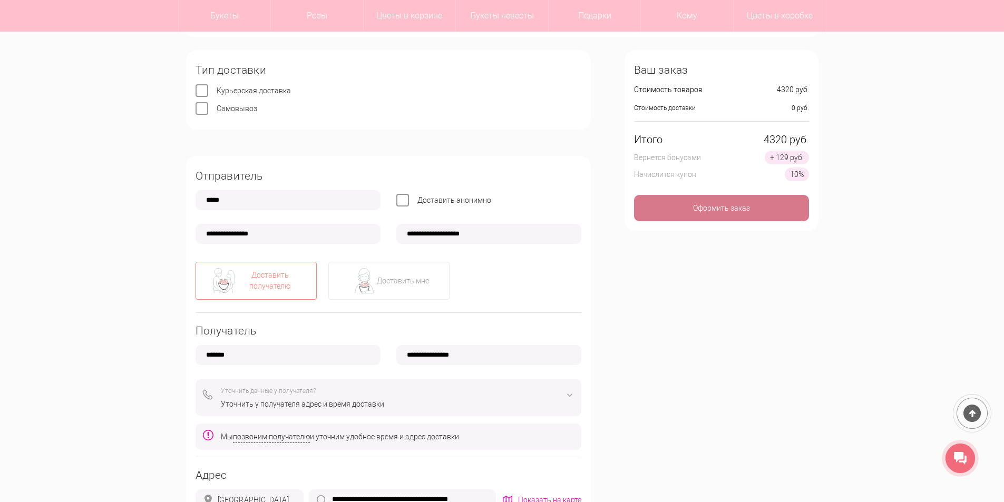  Describe the element at coordinates (668, 90) in the screenshot. I see `div: Стоимость товаров` at that location.